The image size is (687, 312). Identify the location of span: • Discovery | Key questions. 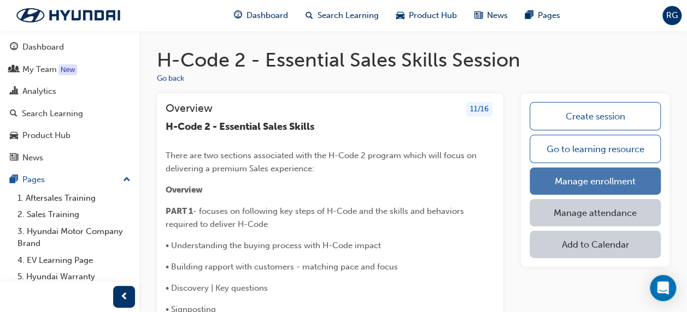
(216, 288).